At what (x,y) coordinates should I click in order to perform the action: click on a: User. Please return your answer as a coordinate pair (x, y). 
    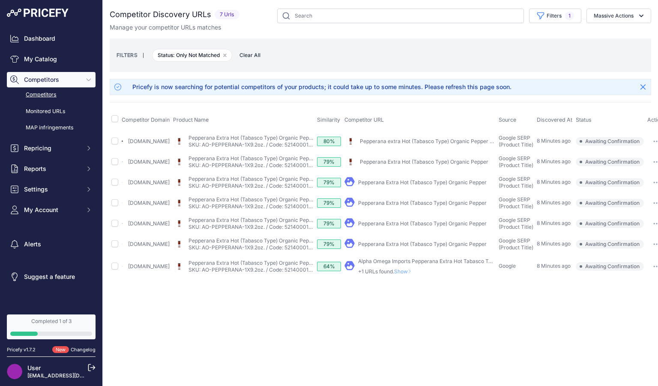
    Looking at the image, I should click on (34, 367).